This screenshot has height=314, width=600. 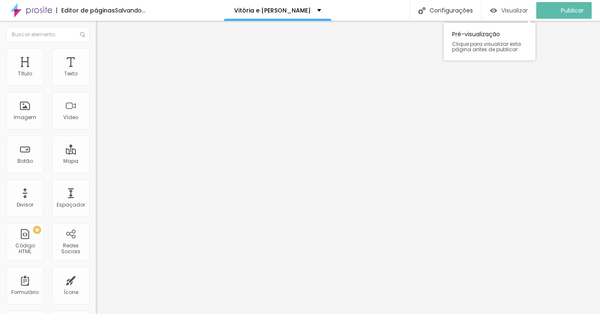 I want to click on div: Salvando..., so click(x=130, y=10).